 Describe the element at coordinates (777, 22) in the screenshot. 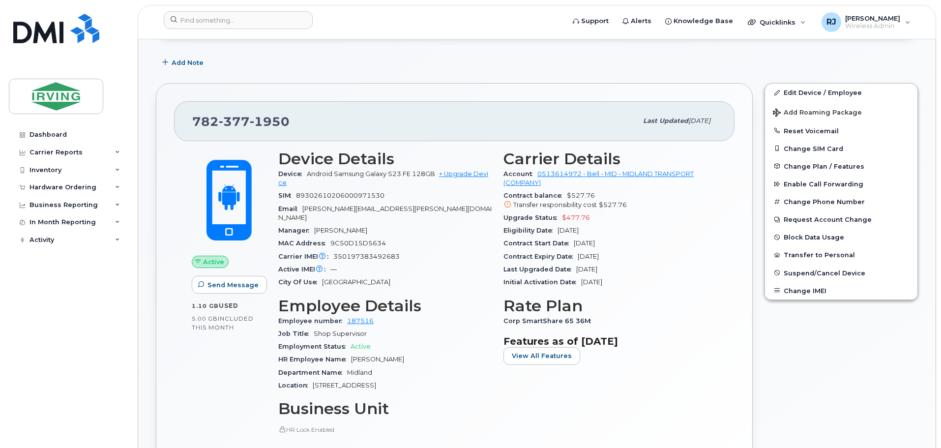

I see `div: Quicklinks` at that location.